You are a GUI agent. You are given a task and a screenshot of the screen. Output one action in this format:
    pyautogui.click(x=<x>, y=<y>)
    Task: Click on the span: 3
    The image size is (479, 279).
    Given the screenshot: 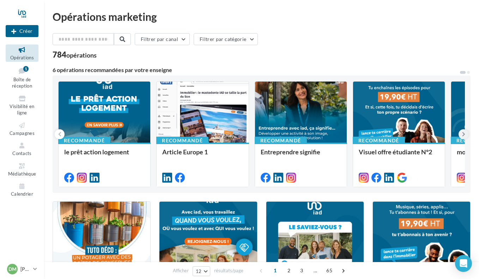 What is the action you would take?
    pyautogui.click(x=302, y=270)
    